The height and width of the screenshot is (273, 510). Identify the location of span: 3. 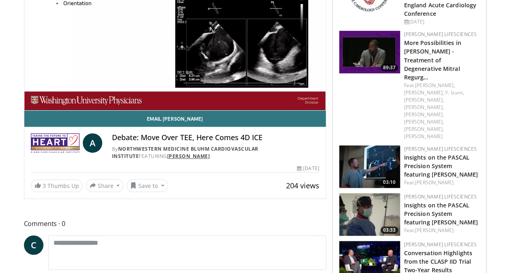
(44, 186).